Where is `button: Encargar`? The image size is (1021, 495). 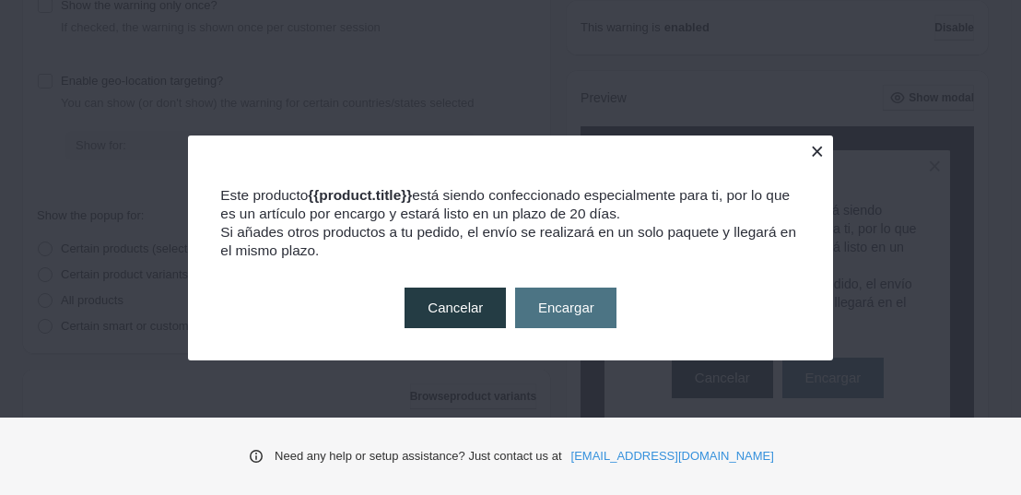
button: Encargar is located at coordinates (566, 308).